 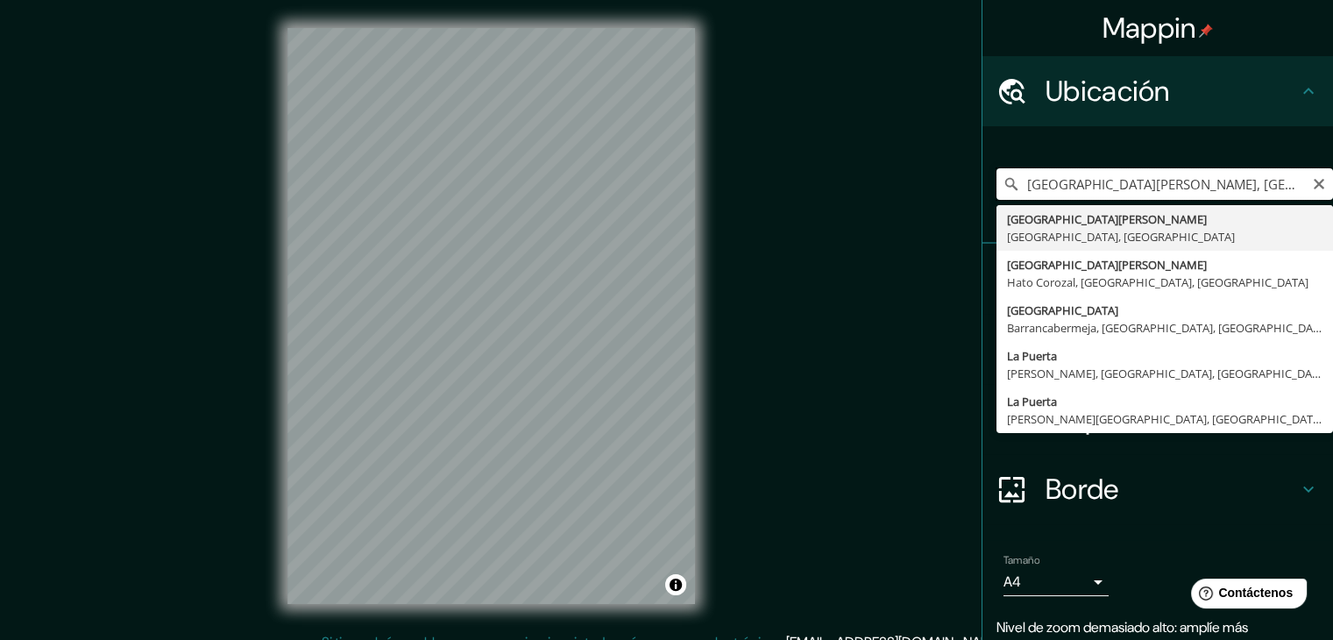 I want to click on div: Patas, so click(x=1158, y=279).